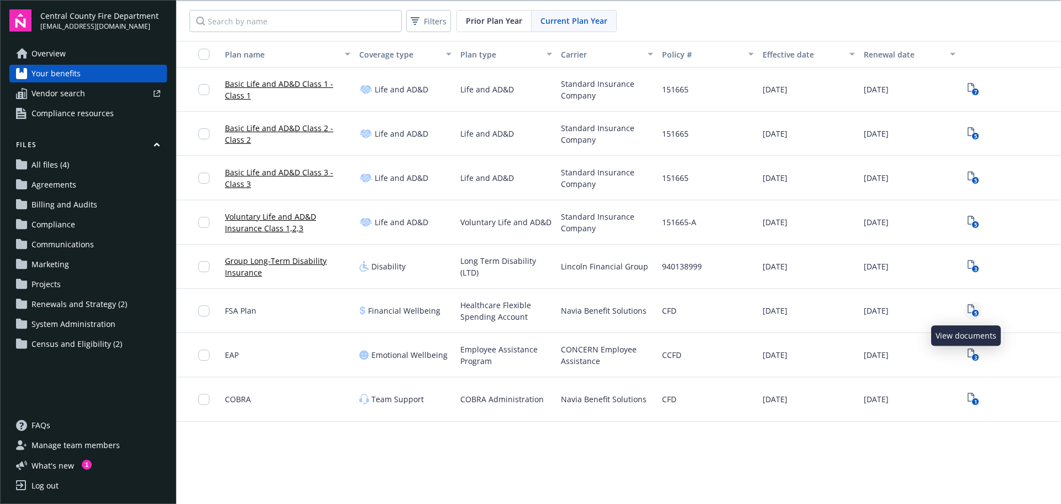 This screenshot has width=1061, height=504. Describe the element at coordinates (88, 93) in the screenshot. I see `a: Vendor search` at that location.